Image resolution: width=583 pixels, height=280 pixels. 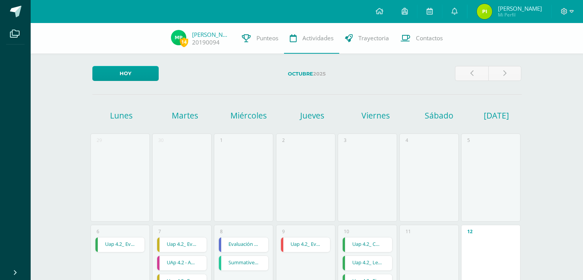 I want to click on div: UAp 4.2 - Actividad 4 - Melodía instrumental "Adeste fideles"/Perspectiva | Tarea, so click(x=182, y=263).